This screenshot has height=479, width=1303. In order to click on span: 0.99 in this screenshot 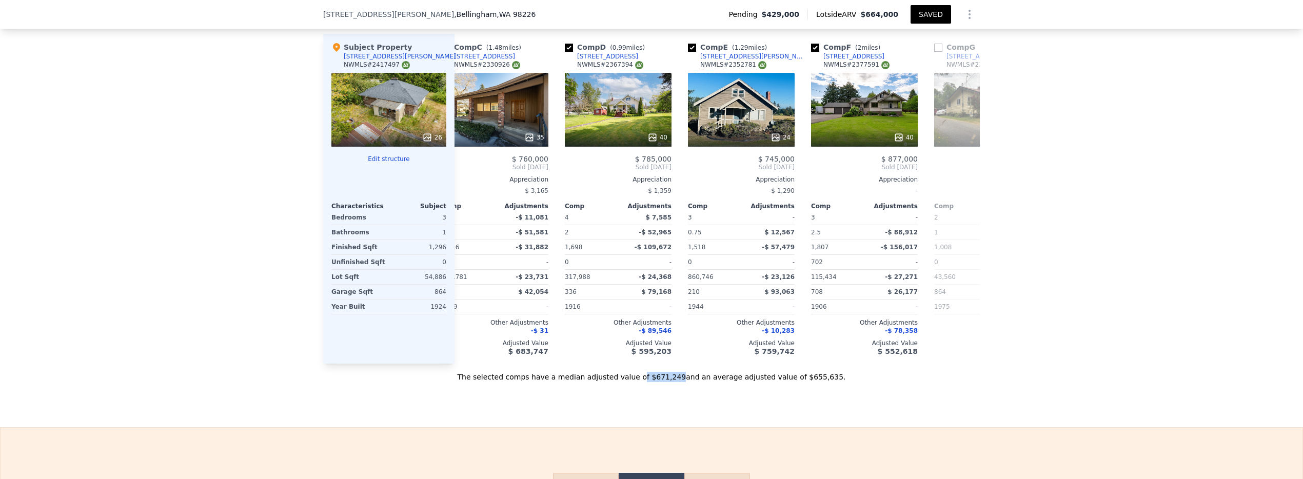, I will do `click(619, 48)`.